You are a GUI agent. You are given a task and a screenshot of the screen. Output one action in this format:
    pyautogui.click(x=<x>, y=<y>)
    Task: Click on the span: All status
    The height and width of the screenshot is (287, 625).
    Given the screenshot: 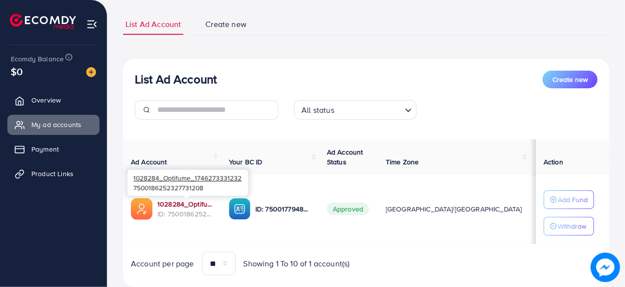 What is the action you would take?
    pyautogui.click(x=318, y=110)
    